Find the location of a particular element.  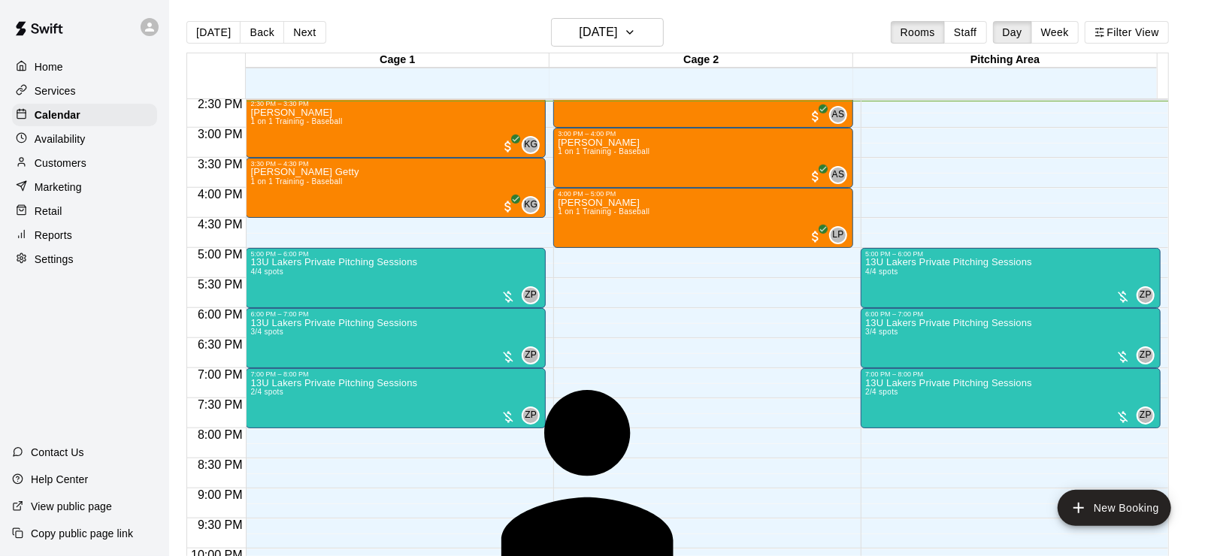

button: add is located at coordinates (1114, 508).